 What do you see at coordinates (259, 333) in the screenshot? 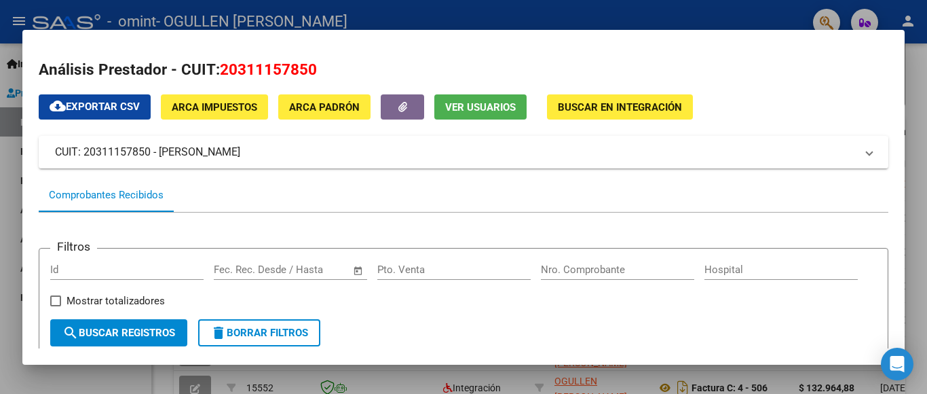
I see `span: Borrar Filtros` at bounding box center [259, 333].